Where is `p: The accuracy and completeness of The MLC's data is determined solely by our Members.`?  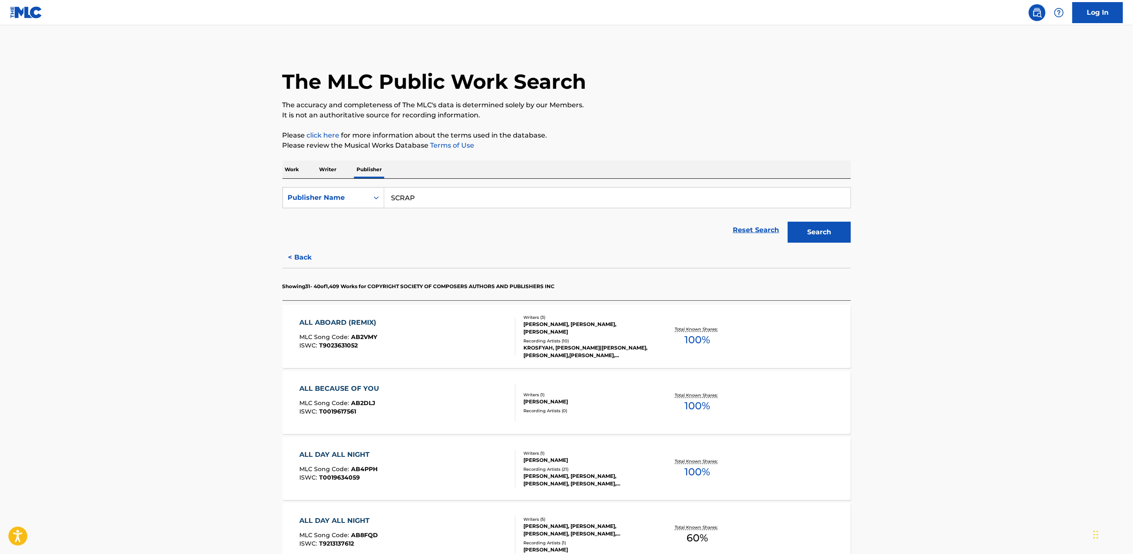
p: The accuracy and completeness of The MLC's data is determined solely by our Members. is located at coordinates (567, 105).